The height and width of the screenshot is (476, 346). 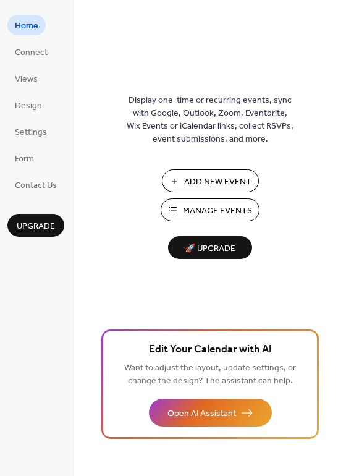 What do you see at coordinates (28, 104) in the screenshot?
I see `a: Design` at bounding box center [28, 104].